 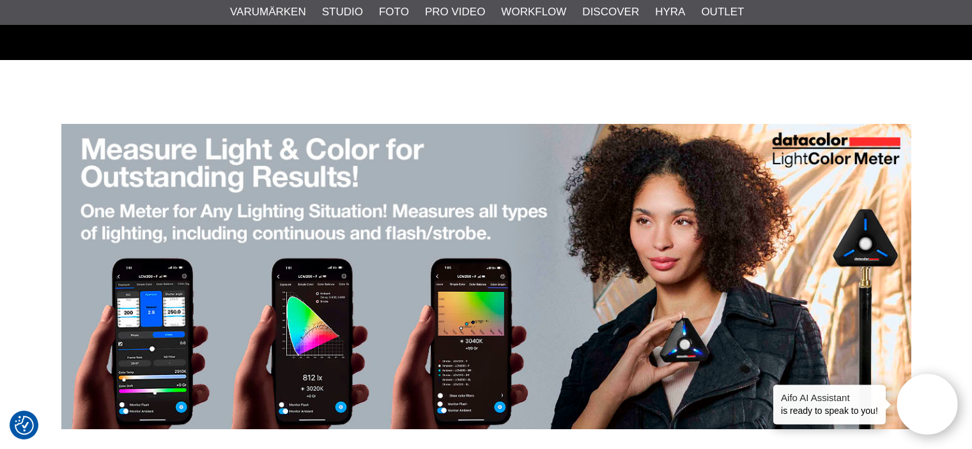 What do you see at coordinates (455, 12) in the screenshot?
I see `a: Pro Video` at bounding box center [455, 12].